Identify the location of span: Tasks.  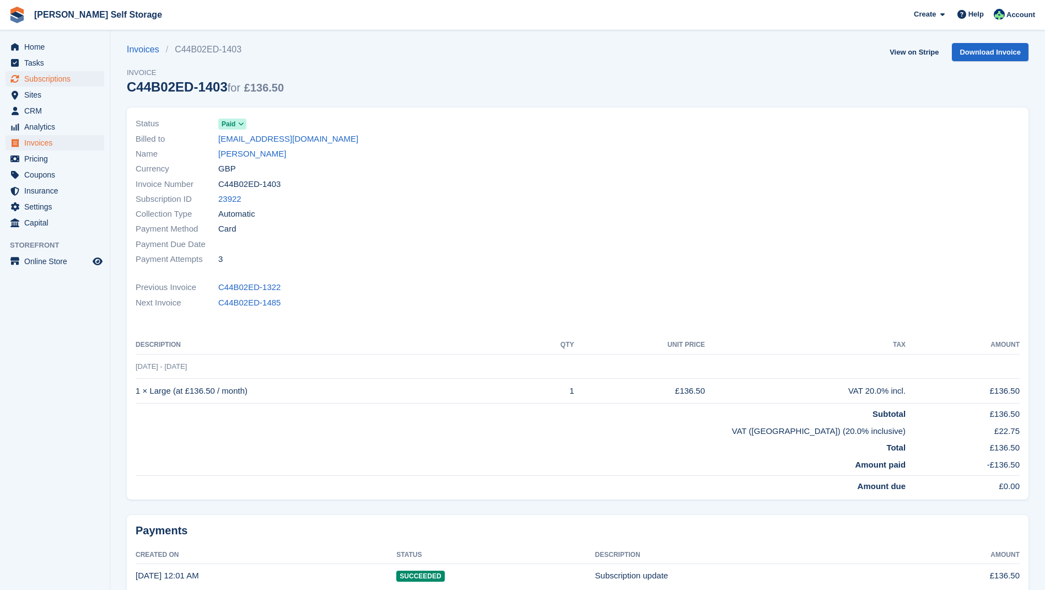
(57, 63).